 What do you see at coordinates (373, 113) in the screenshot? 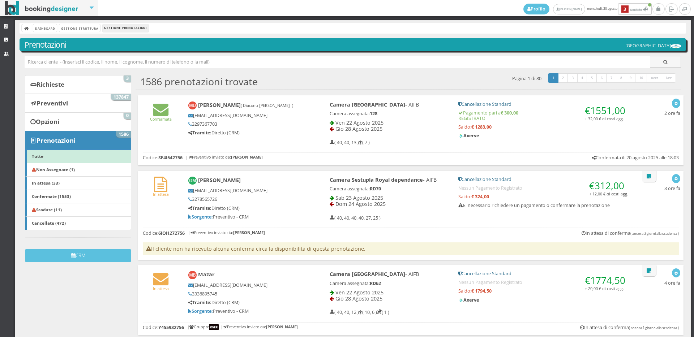
I see `b: 128` at bounding box center [373, 113].